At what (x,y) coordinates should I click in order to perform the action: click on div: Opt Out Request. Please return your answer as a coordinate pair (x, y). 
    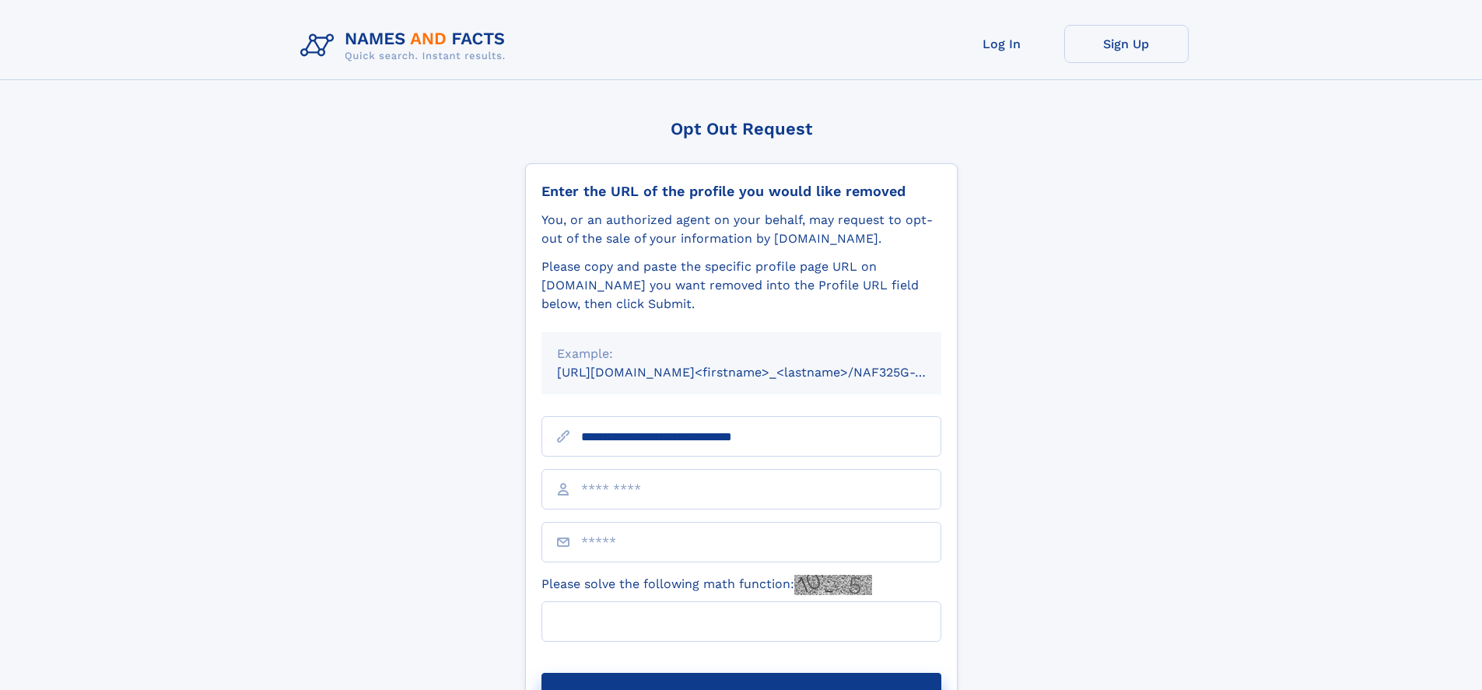
    Looking at the image, I should click on (741, 128).